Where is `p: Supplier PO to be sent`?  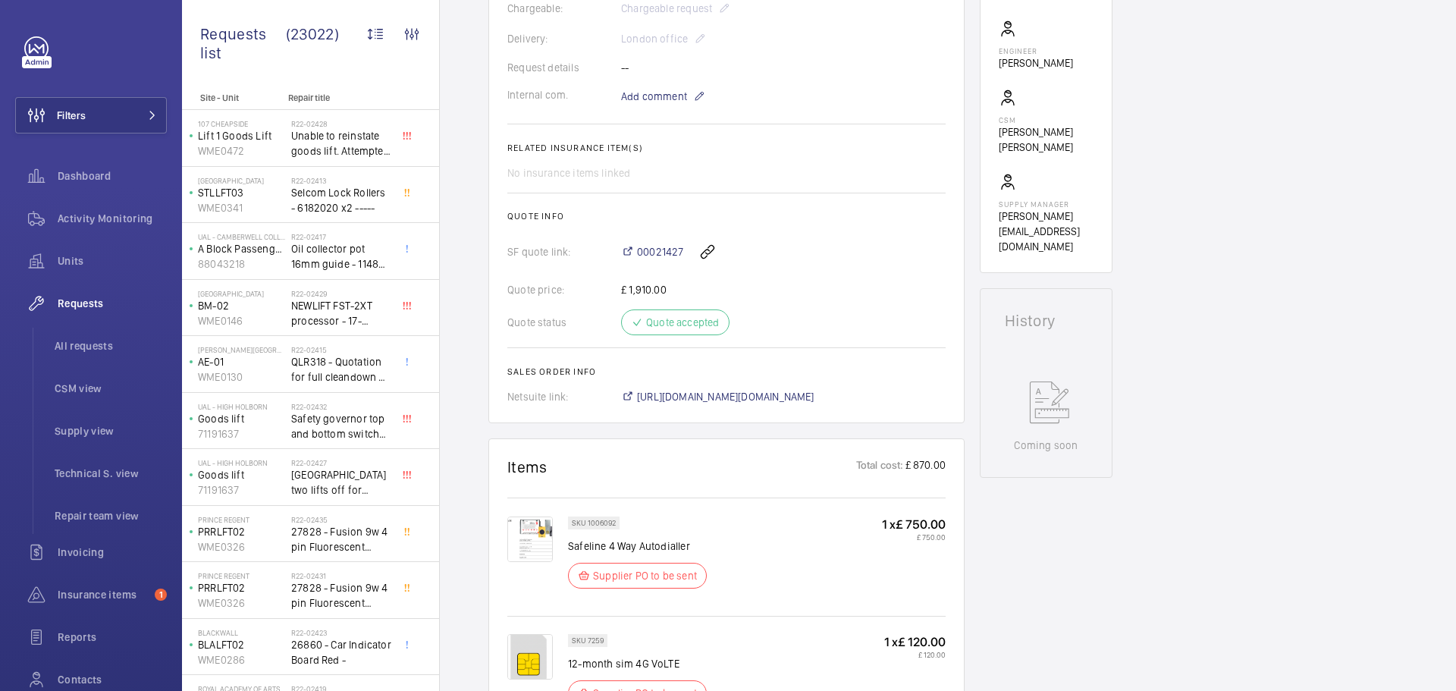 p: Supplier PO to be sent is located at coordinates (645, 576).